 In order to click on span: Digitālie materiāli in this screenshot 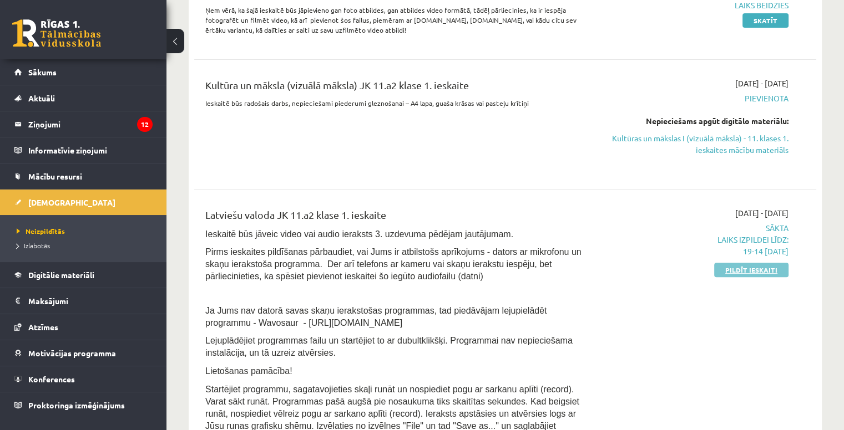, I will do `click(61, 275)`.